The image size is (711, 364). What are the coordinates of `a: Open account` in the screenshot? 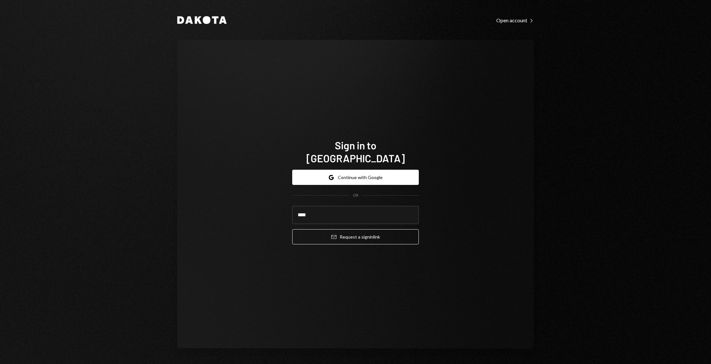 It's located at (515, 20).